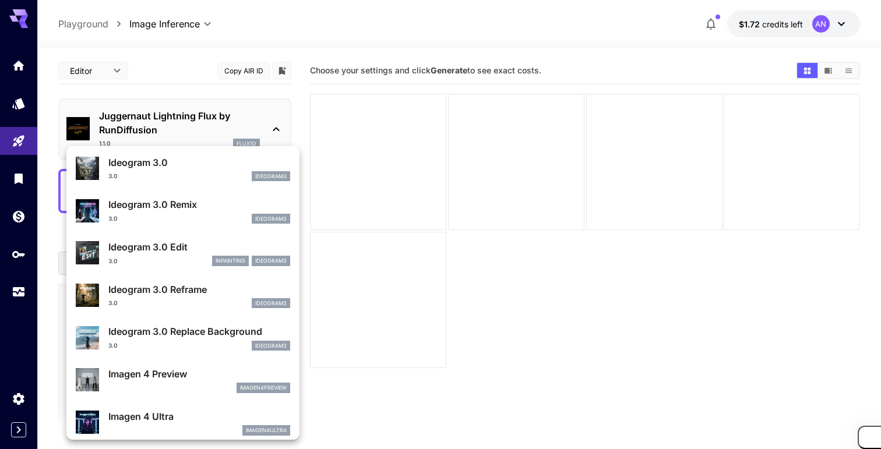 The image size is (881, 449). I want to click on p: inpainting, so click(230, 261).